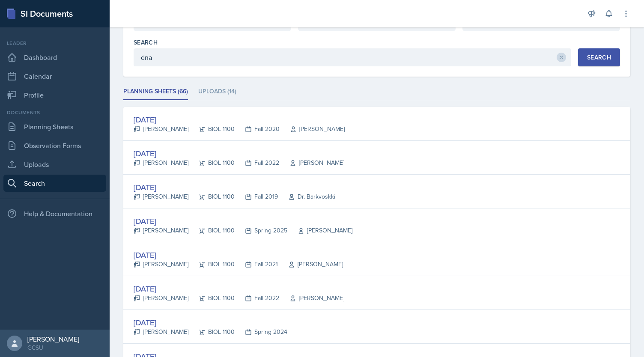 This screenshot has height=357, width=644. I want to click on div: Dr. Barkvoskki, so click(307, 197).